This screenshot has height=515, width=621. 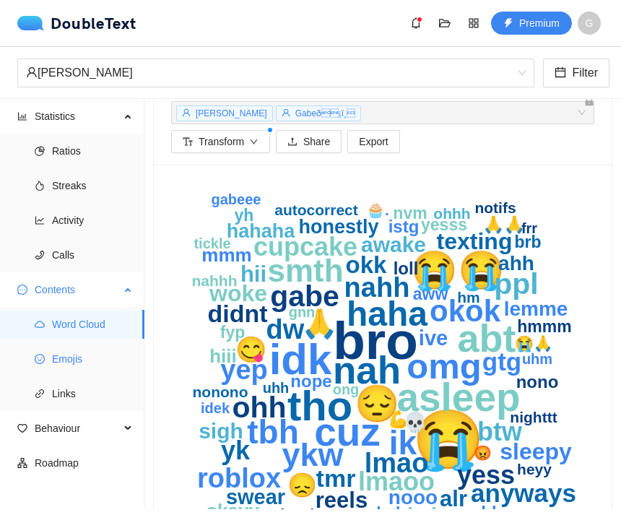 I want to click on text: roblox, so click(x=239, y=478).